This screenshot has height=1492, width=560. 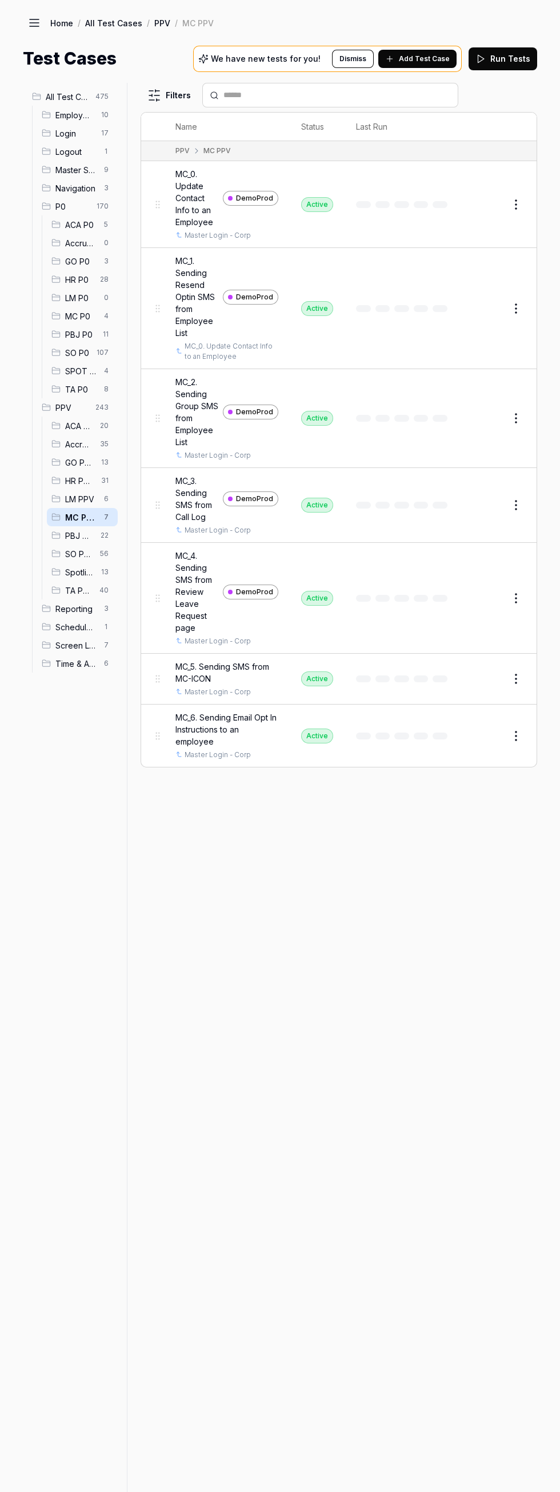 I want to click on span: 170, so click(x=102, y=206).